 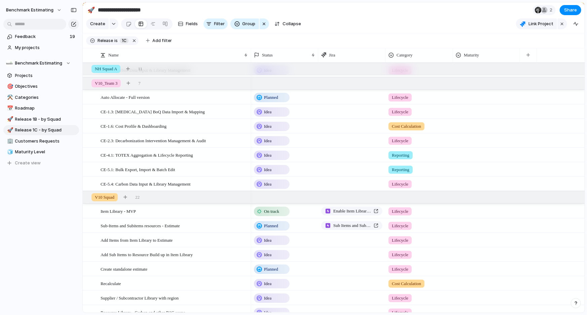 I want to click on span: Feedback, so click(x=41, y=37).